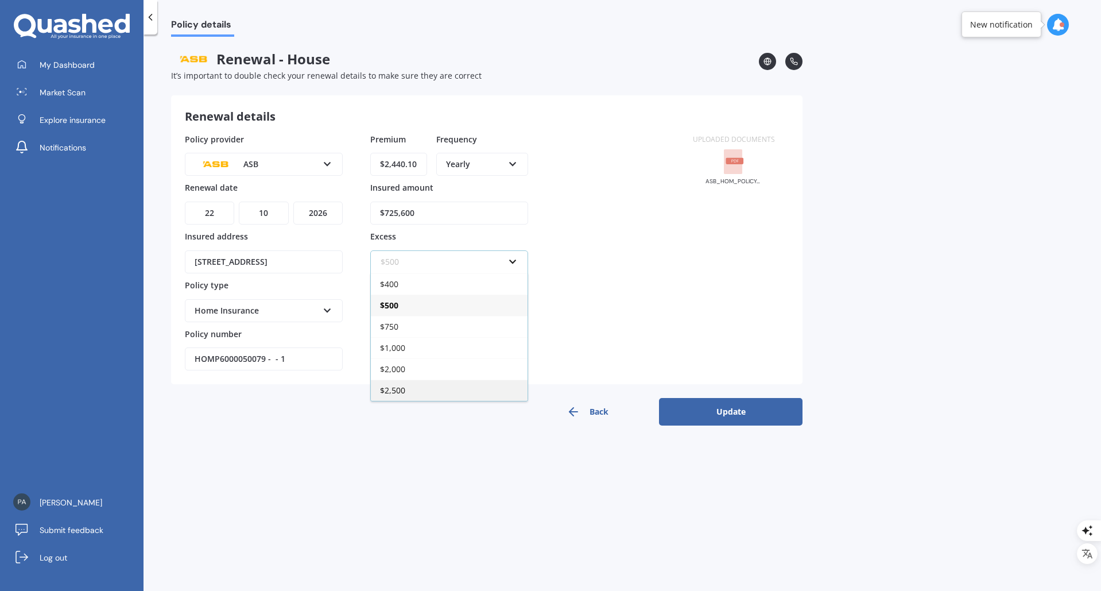 The height and width of the screenshot is (591, 1101). What do you see at coordinates (731, 412) in the screenshot?
I see `button: Update` at bounding box center [731, 412].